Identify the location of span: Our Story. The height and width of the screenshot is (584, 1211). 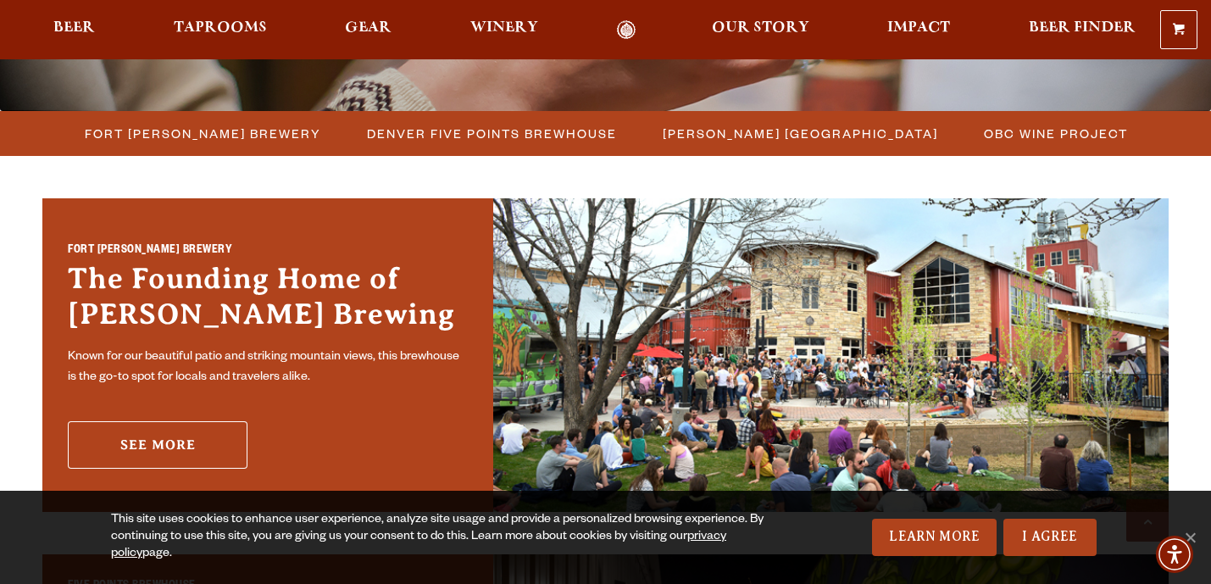
(760, 28).